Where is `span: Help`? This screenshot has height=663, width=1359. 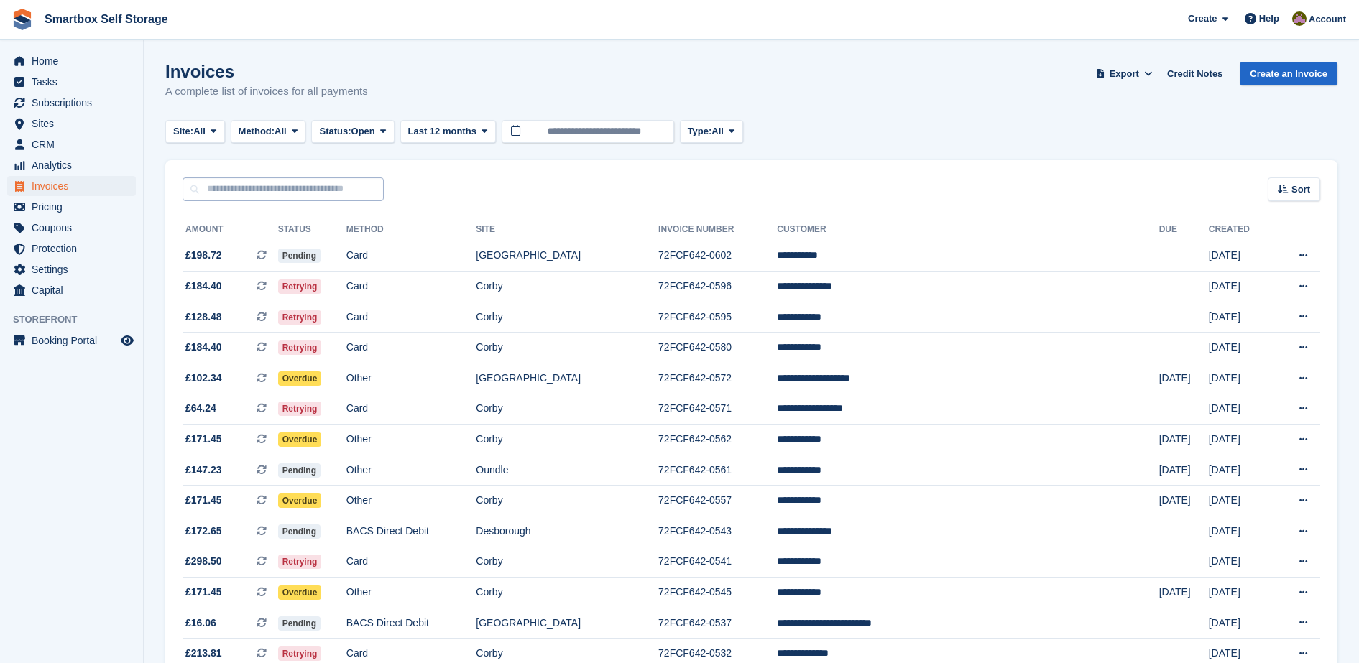
span: Help is located at coordinates (1269, 19).